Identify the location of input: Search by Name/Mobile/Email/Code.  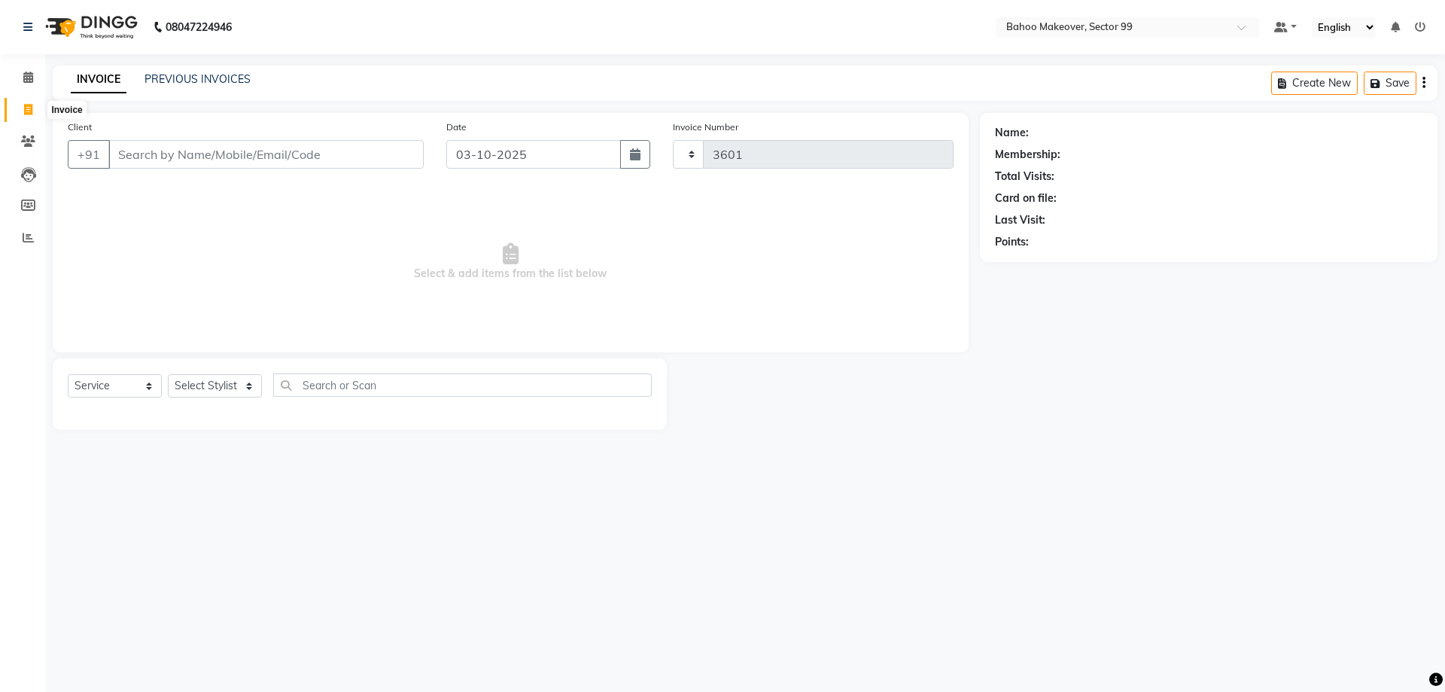
(266, 154).